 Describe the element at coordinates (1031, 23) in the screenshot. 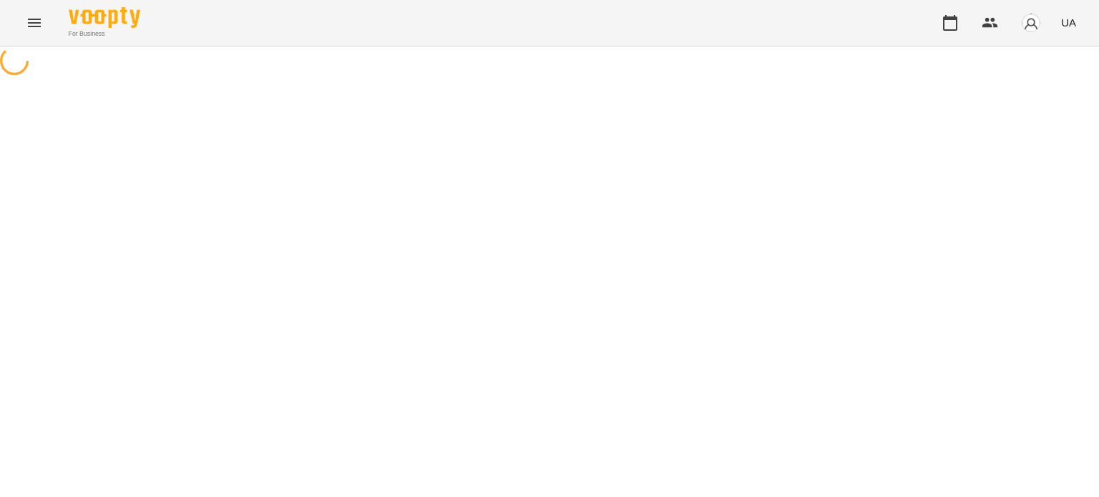

I see `img: avatar_s.png` at that location.